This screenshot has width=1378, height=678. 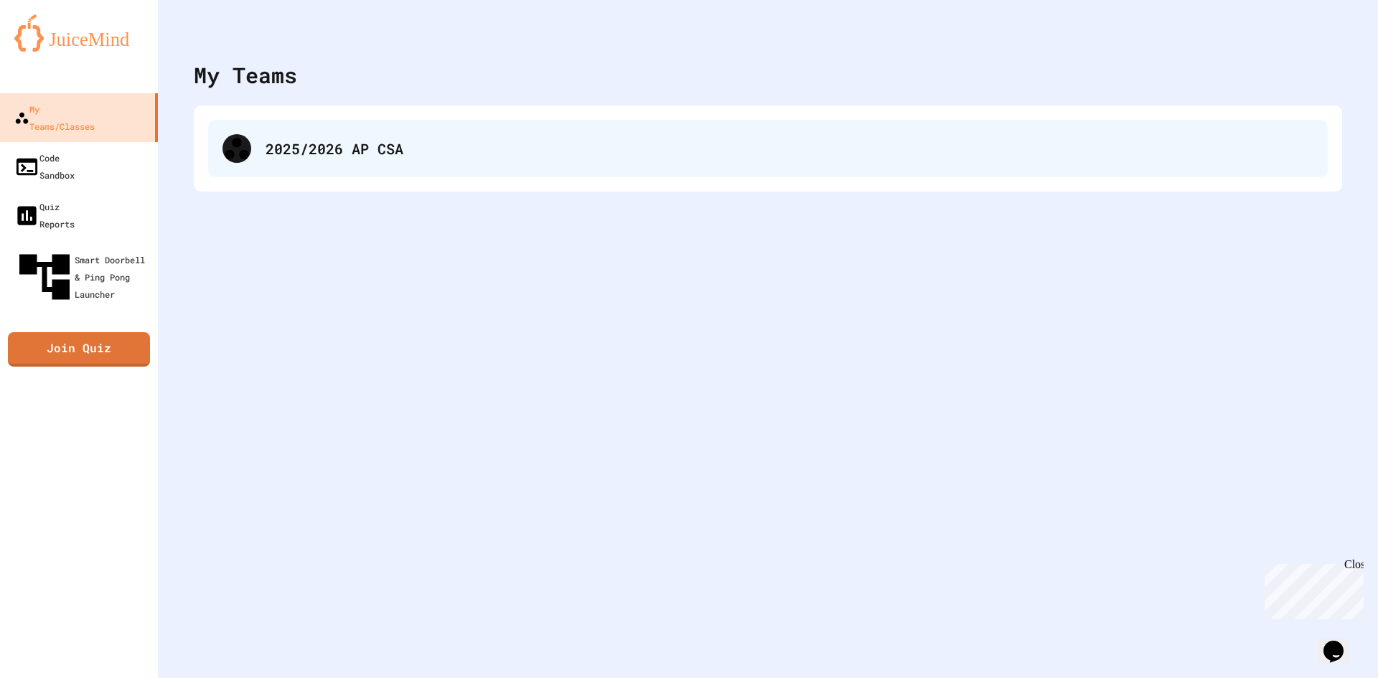 I want to click on div: Quiz Reports, so click(x=44, y=215).